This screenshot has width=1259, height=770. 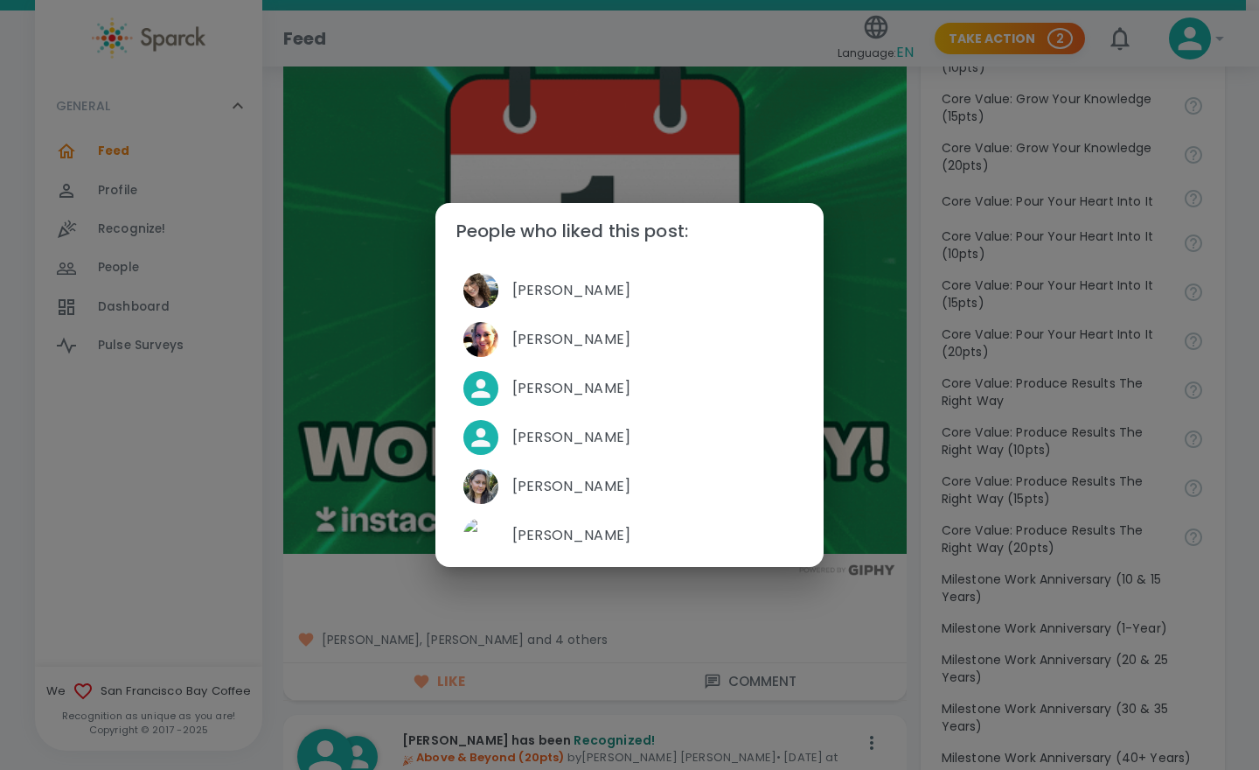 What do you see at coordinates (481, 486) in the screenshot?
I see `img: Picture of Mackenzie Vega` at bounding box center [481, 486].